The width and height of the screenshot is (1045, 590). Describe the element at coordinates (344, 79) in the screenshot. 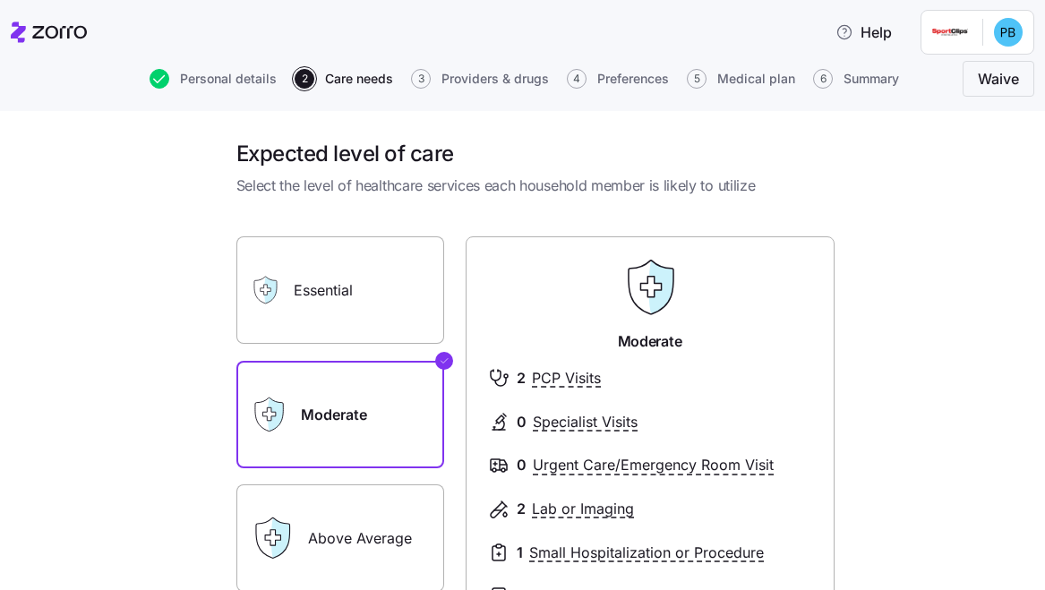

I see `button: 2Care needs` at that location.